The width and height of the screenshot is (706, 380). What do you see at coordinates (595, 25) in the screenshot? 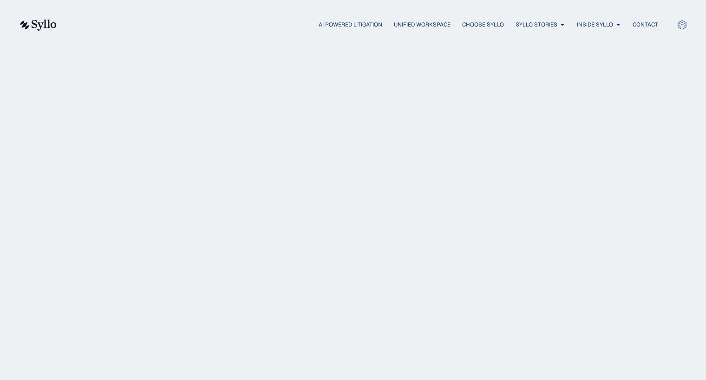
I see `span: Inside Syllo` at bounding box center [595, 25].